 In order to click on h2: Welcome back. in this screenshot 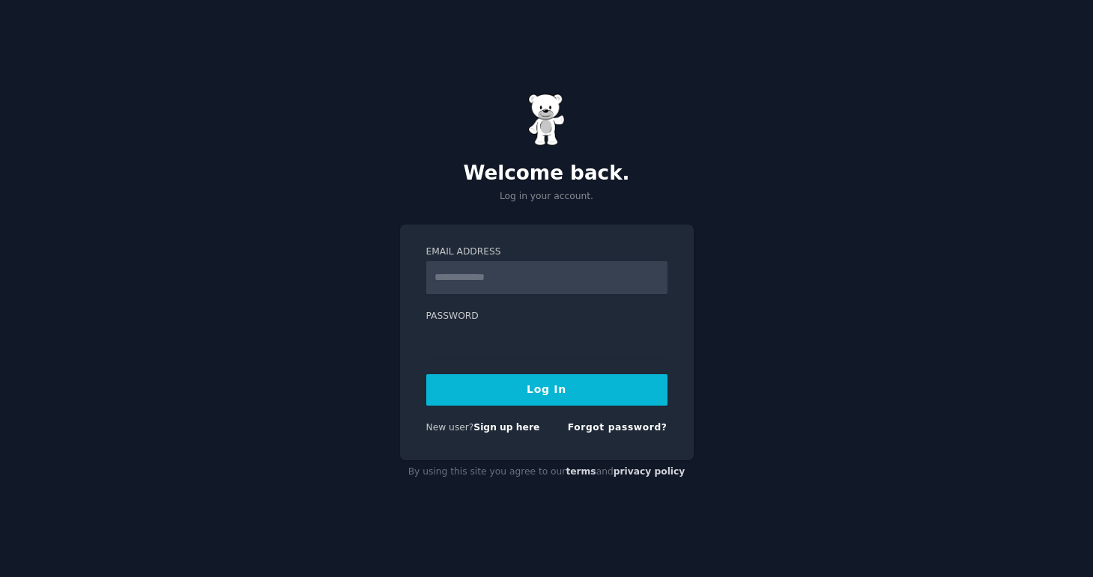, I will do `click(547, 174)`.